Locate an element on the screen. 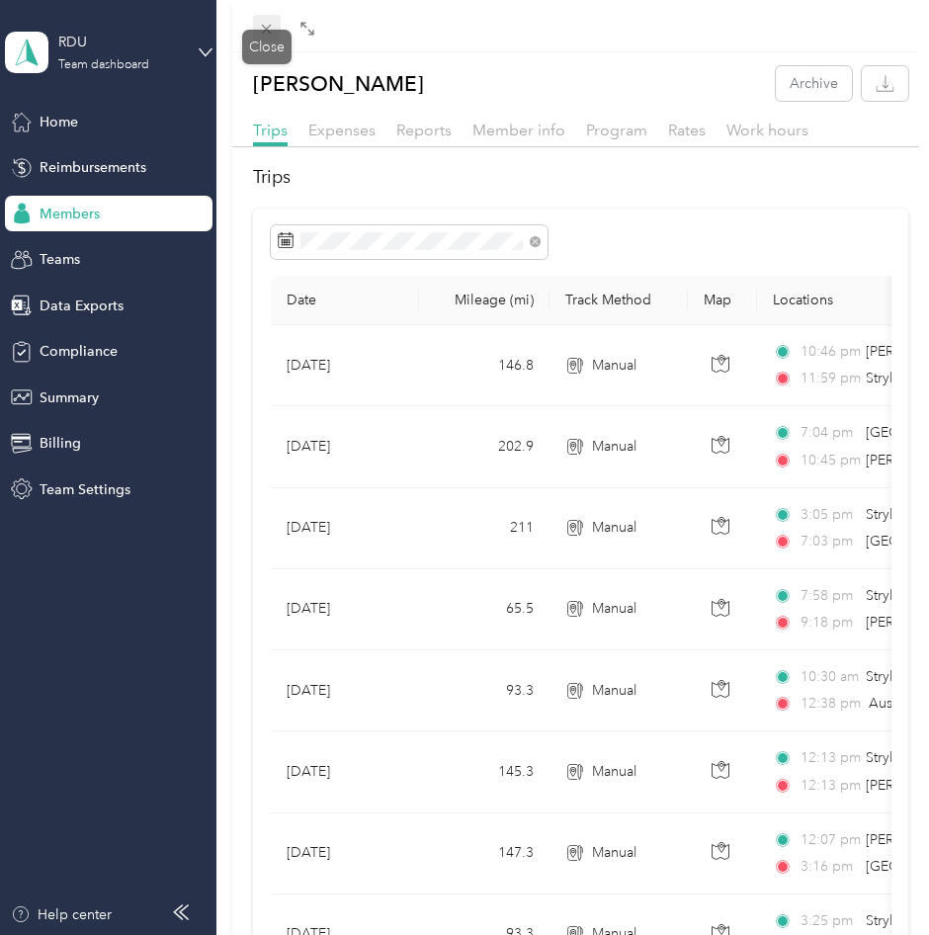 Image resolution: width=929 pixels, height=935 pixels. span: Expenses is located at coordinates (342, 130).